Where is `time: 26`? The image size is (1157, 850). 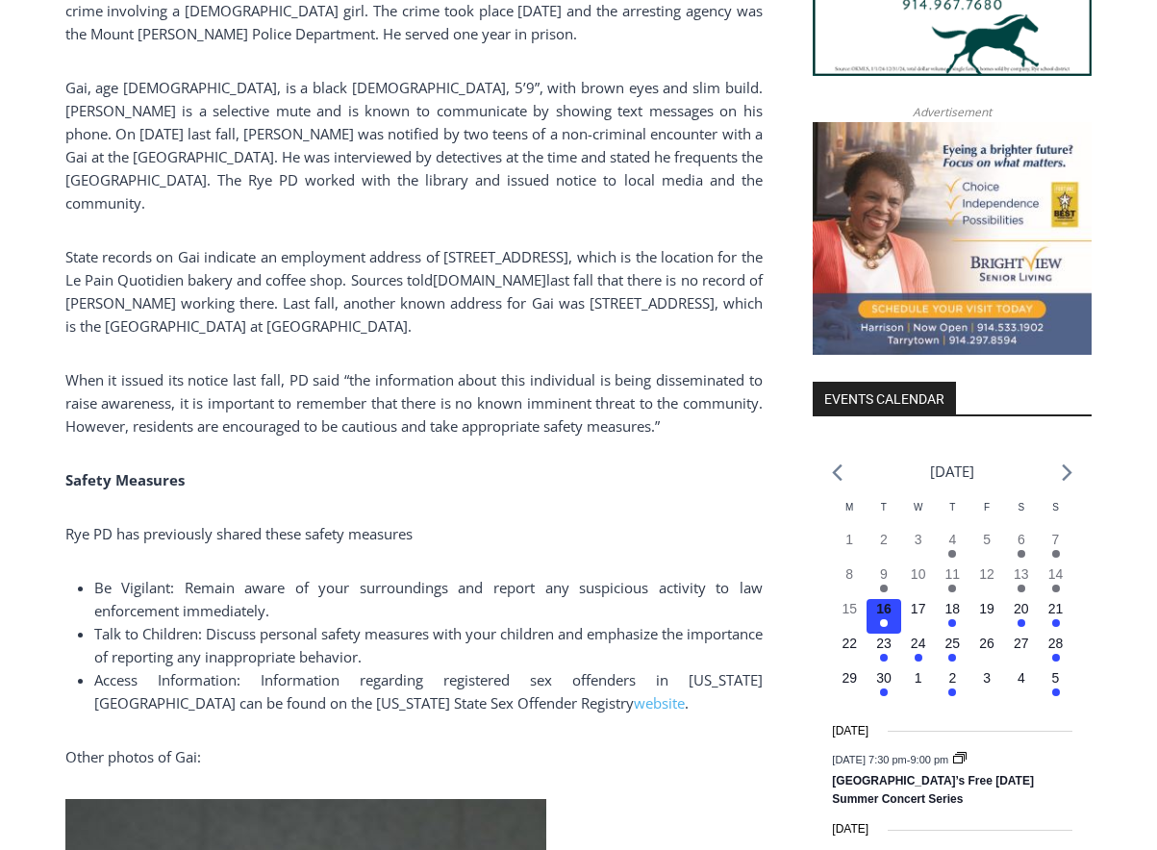 time: 26 is located at coordinates (987, 643).